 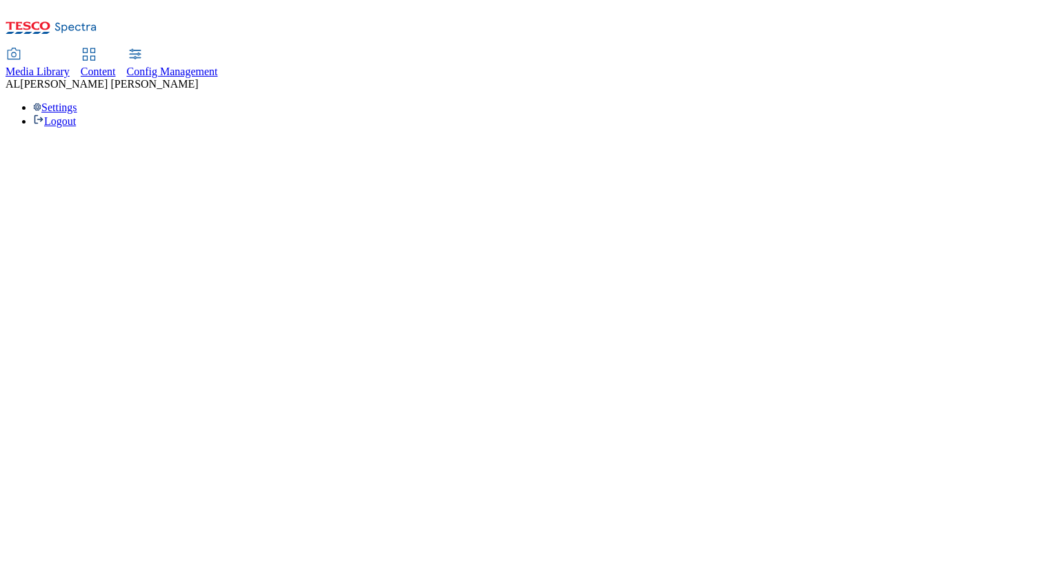 What do you see at coordinates (37, 71) in the screenshot?
I see `span: Media Library` at bounding box center [37, 71].